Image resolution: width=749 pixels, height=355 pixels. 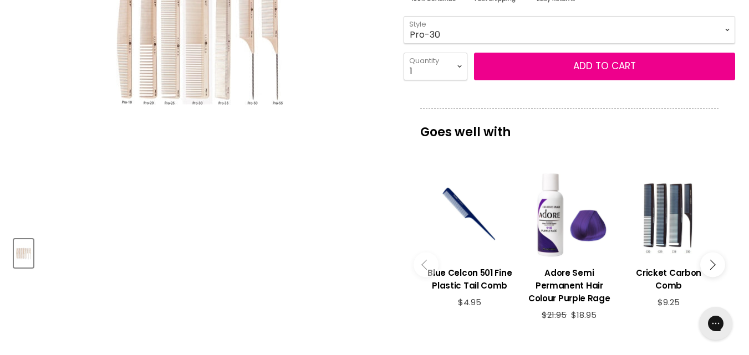 I want to click on button: Open gorgias live chat, so click(x=22, y=21).